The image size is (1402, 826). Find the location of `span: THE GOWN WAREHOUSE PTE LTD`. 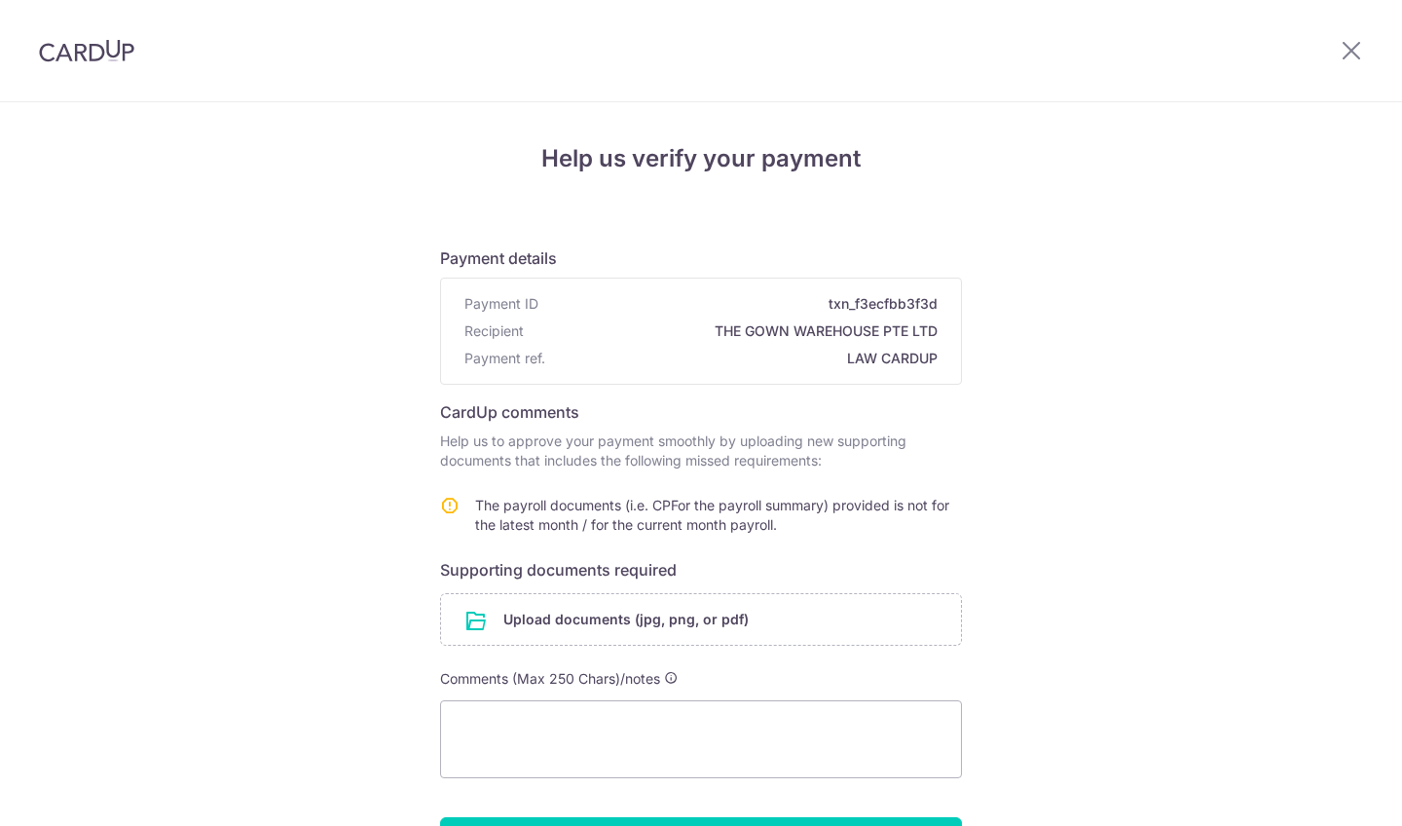

span: THE GOWN WAREHOUSE PTE LTD is located at coordinates (734, 331).